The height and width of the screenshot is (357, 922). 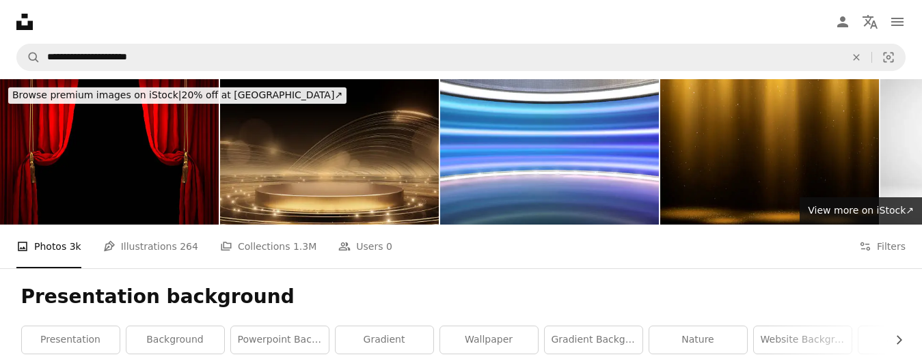 What do you see at coordinates (384, 340) in the screenshot?
I see `a: gradient` at bounding box center [384, 340].